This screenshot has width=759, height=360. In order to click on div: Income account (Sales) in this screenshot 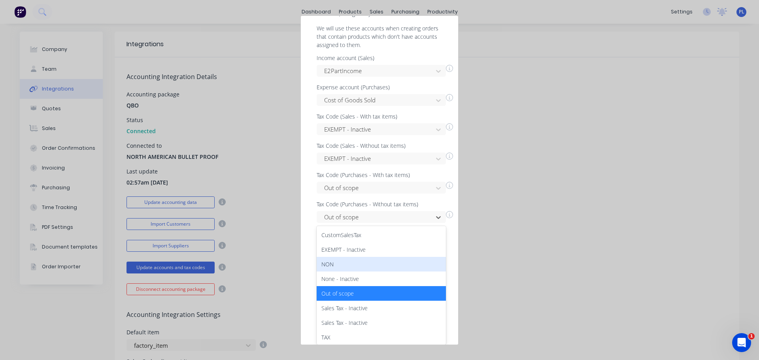, I will do `click(385, 58)`.